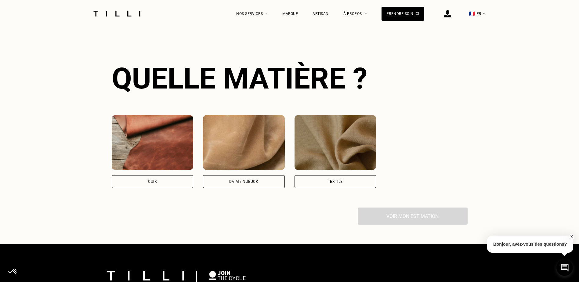 This screenshot has height=282, width=579. Describe the element at coordinates (146, 275) in the screenshot. I see `img: logo Tilli` at that location.